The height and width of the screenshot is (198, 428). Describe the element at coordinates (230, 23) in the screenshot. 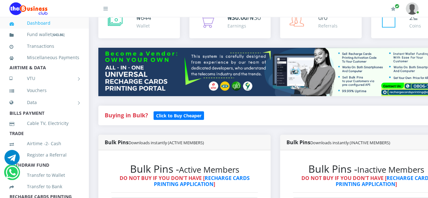

I see `a: ₦30.00/₦30 Earnings` at that location.